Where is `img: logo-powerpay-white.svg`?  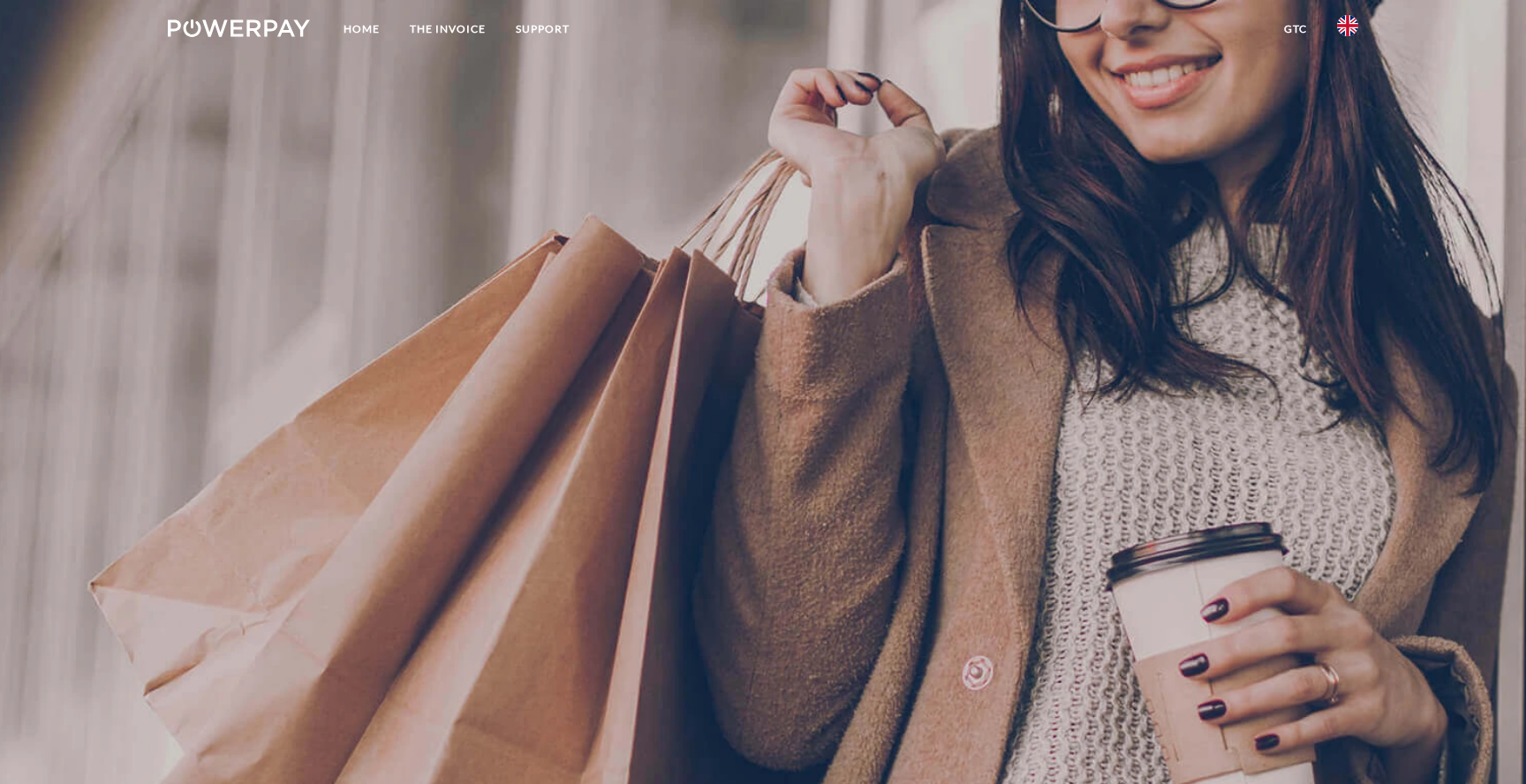 img: logo-powerpay-white.svg is located at coordinates (238, 28).